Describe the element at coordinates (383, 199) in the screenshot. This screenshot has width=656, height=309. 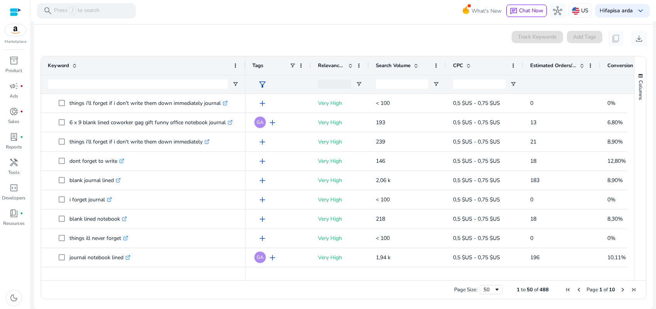
I see `span: < 100` at that location.